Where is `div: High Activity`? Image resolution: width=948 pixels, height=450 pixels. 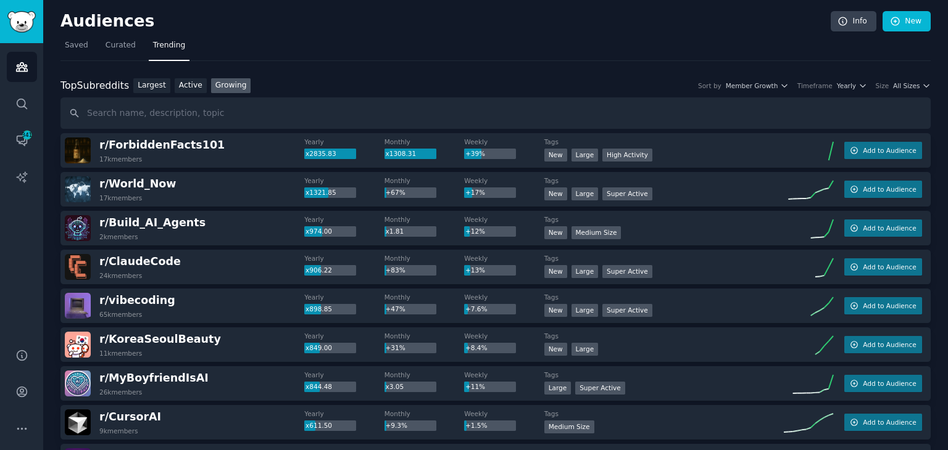
div: High Activity is located at coordinates (627, 155).